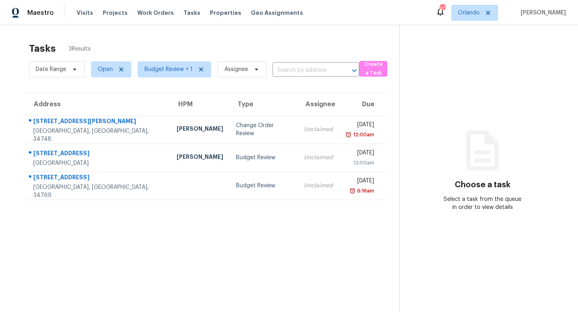  Describe the element at coordinates (305, 70) in the screenshot. I see `input: Search by address` at that location.